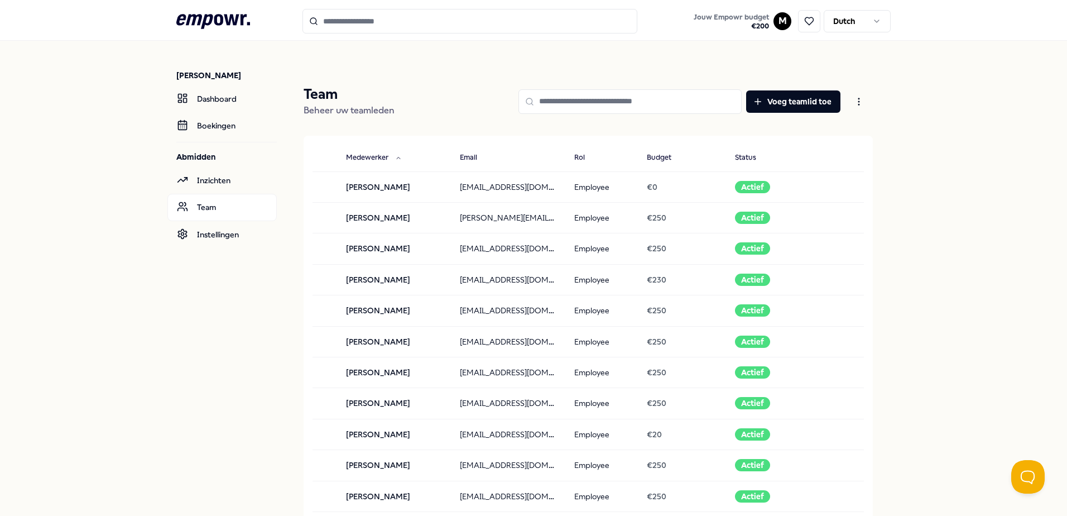 This screenshot has height=516, width=1067. I want to click on a: Inzichten, so click(222, 180).